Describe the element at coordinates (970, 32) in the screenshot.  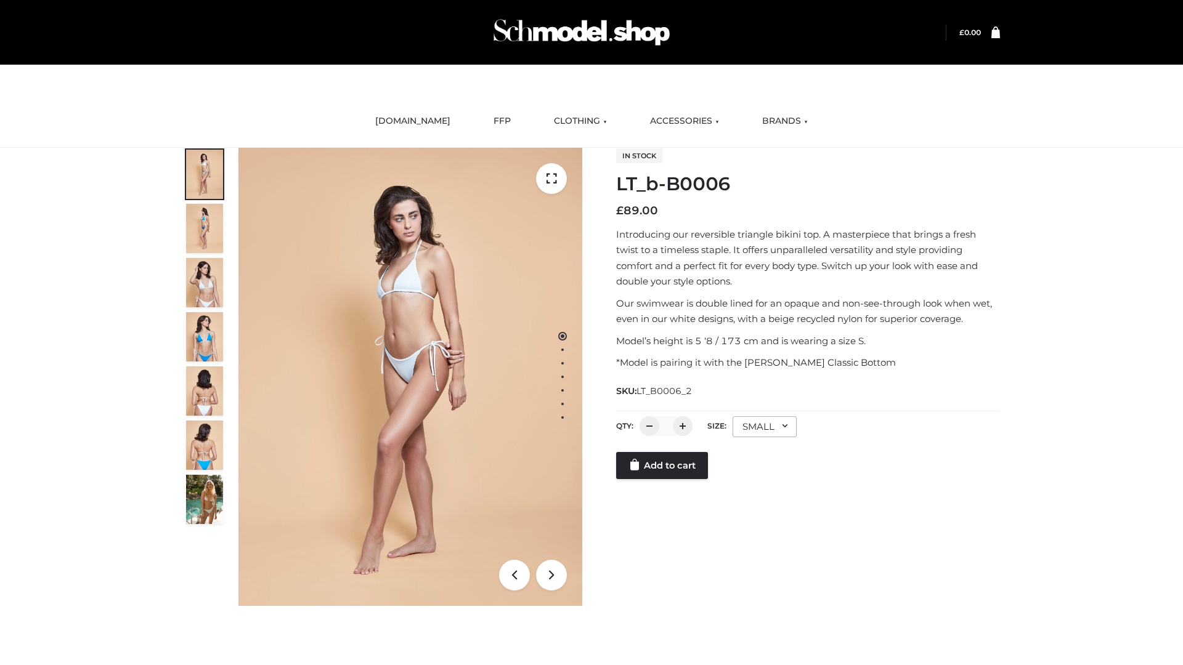
I see `a: £0.00` at that location.